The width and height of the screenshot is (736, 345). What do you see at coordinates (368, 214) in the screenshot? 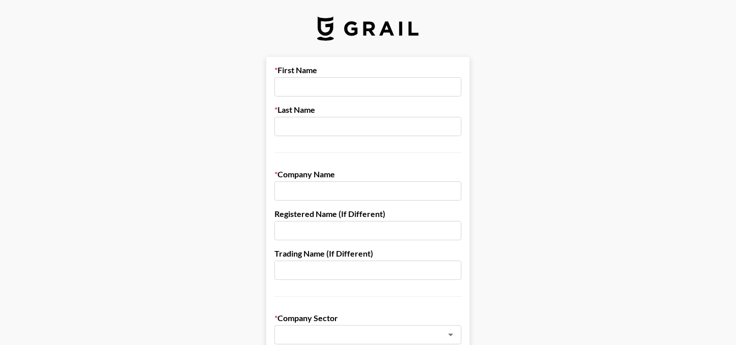
I see `label: Registered Name (If Different)` at bounding box center [368, 214].